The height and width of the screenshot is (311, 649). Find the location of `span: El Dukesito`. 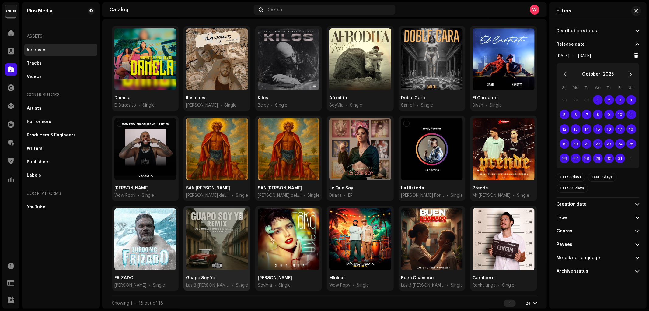

span: El Dukesito is located at coordinates (125, 105).